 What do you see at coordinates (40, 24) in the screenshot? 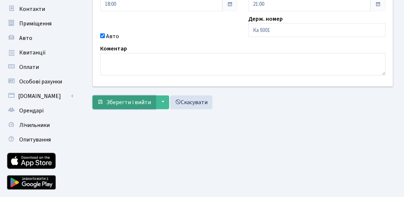
I see `a: Приміщення` at bounding box center [40, 24].